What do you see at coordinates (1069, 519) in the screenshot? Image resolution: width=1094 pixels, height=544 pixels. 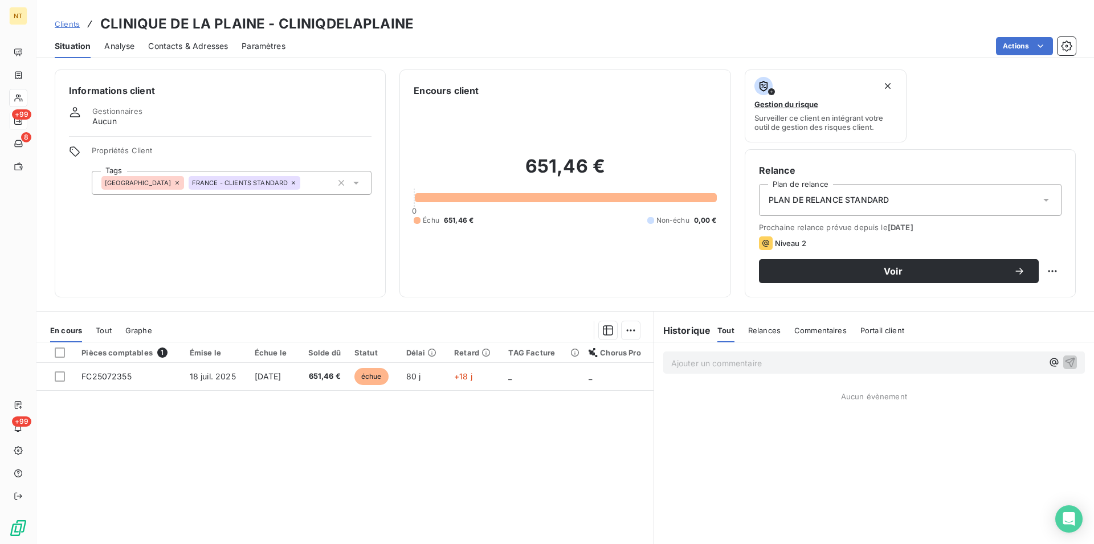 I see `div: Open Intercom Messenger` at bounding box center [1069, 519].